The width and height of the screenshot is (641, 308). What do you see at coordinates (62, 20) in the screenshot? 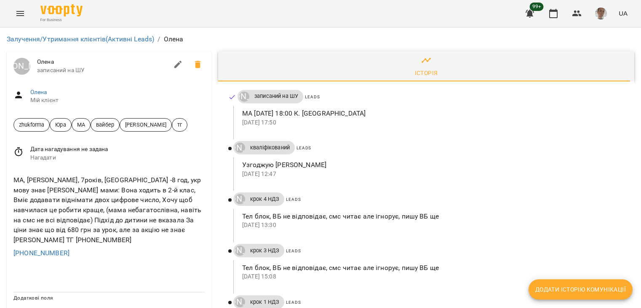
I see `span: For Business` at bounding box center [62, 20].